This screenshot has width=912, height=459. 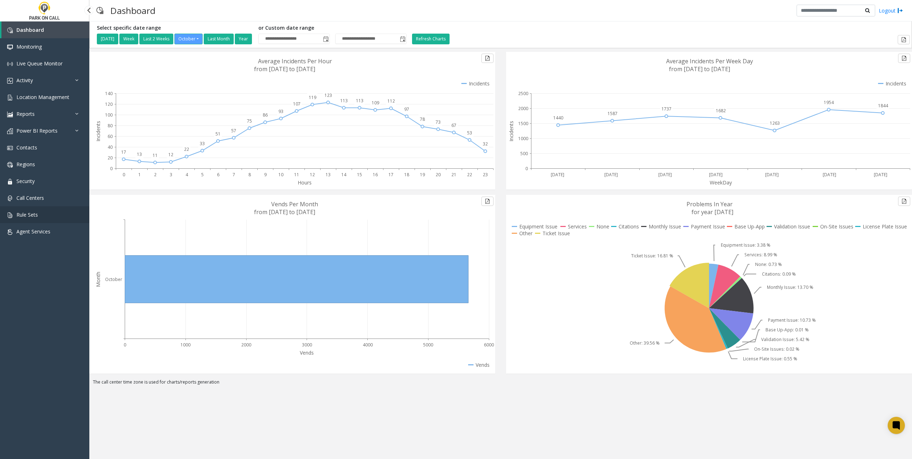 I want to click on text: 73, so click(x=438, y=122).